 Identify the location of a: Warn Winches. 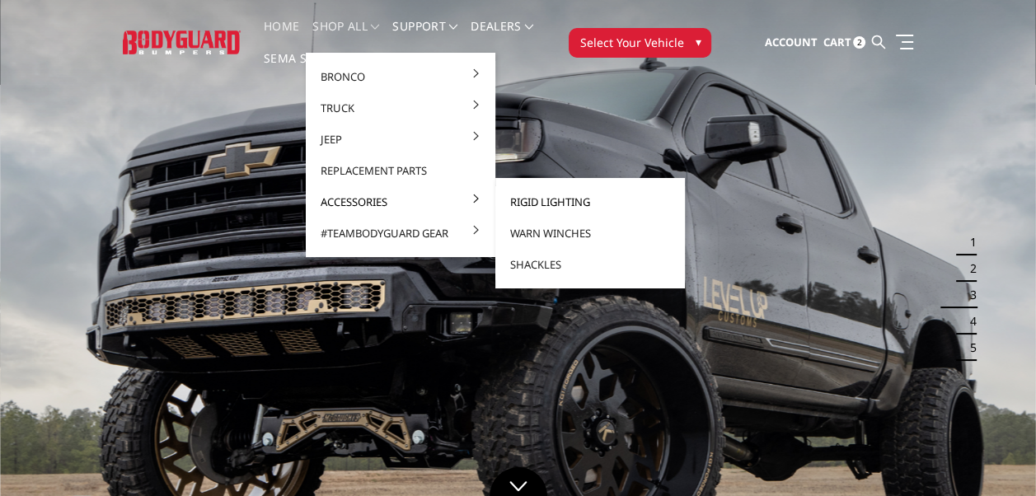
(590, 233).